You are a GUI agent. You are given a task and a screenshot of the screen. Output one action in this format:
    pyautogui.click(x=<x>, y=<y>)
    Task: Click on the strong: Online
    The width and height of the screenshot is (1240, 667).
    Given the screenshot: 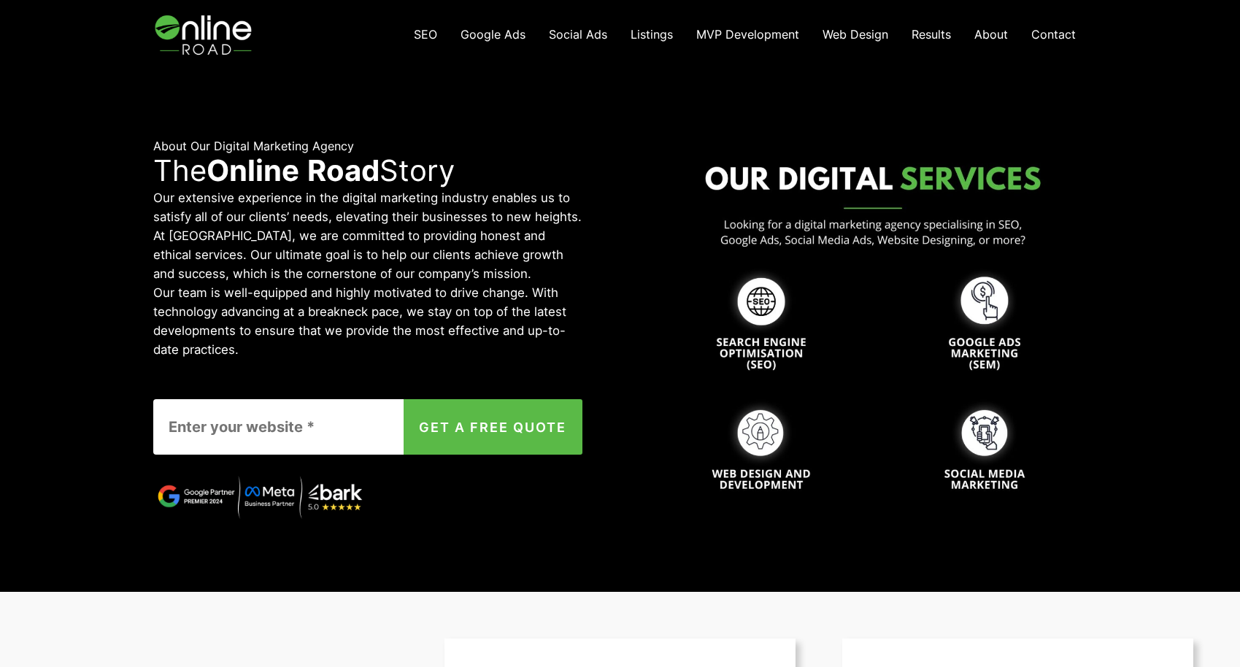 What is the action you would take?
    pyautogui.click(x=253, y=170)
    